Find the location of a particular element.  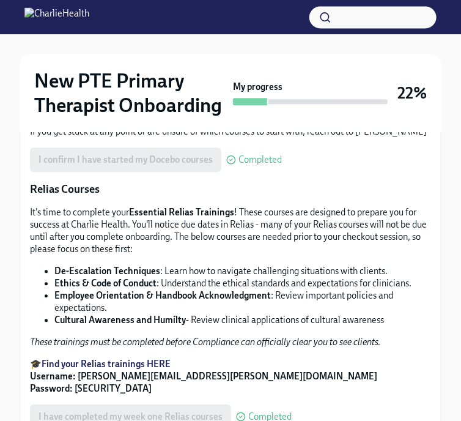

p: It's time to complete your ! These courses are designed to prepare you for success at Charlie Hea... is located at coordinates (231, 231).